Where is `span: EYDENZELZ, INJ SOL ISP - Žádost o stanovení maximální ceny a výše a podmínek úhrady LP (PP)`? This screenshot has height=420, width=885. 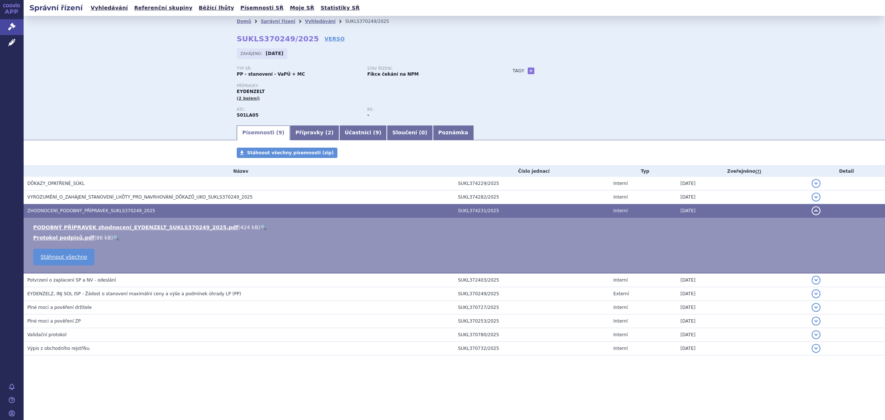
span: EYDENZELZ, INJ SOL ISP - Žádost o stanovení maximální ceny a výše a podmínek úhrady LP (PP) is located at coordinates (134, 294).